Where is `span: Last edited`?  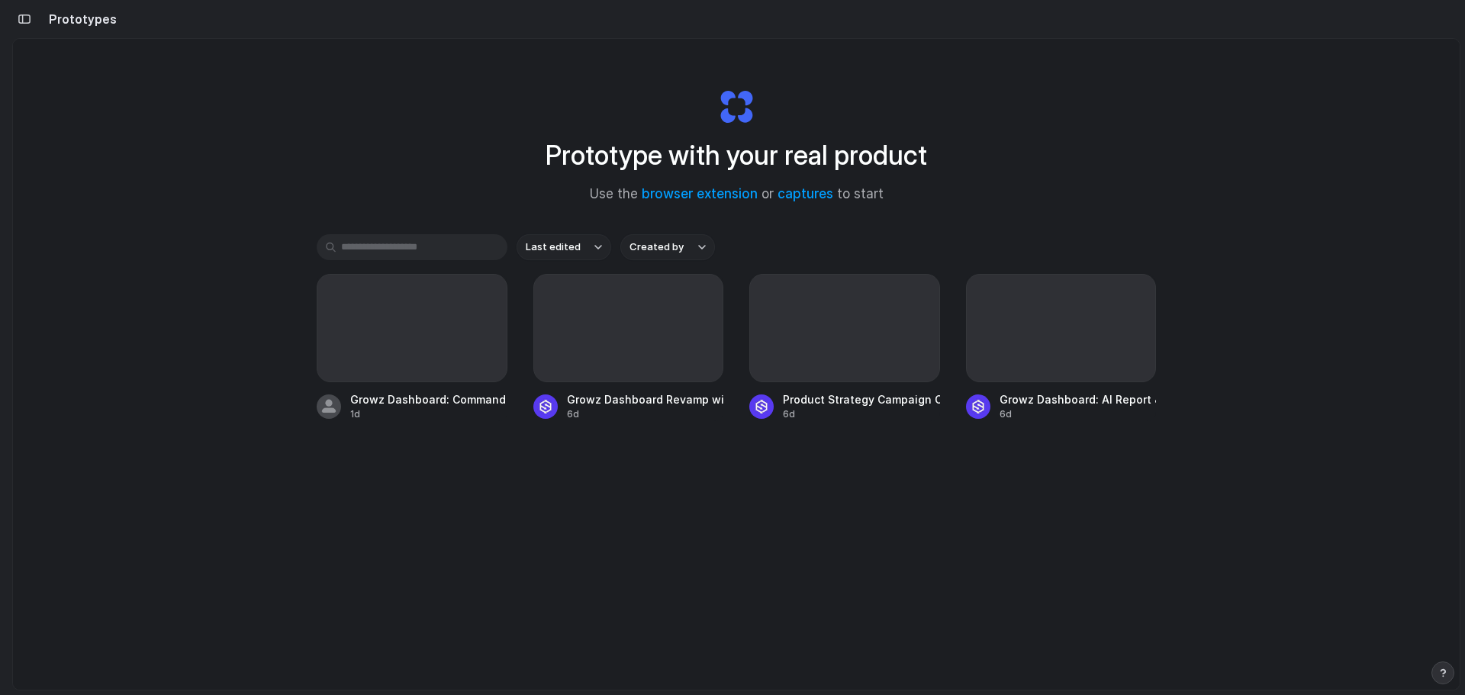
span: Last edited is located at coordinates (553, 247).